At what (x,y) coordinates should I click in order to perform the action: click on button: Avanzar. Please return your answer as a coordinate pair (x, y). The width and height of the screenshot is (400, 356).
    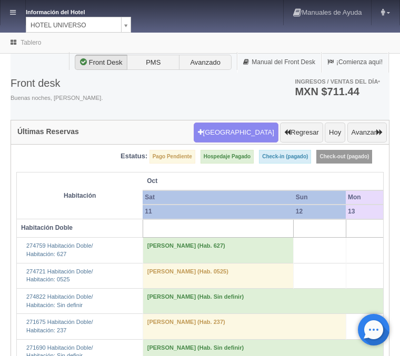
    Looking at the image, I should click on (367, 133).